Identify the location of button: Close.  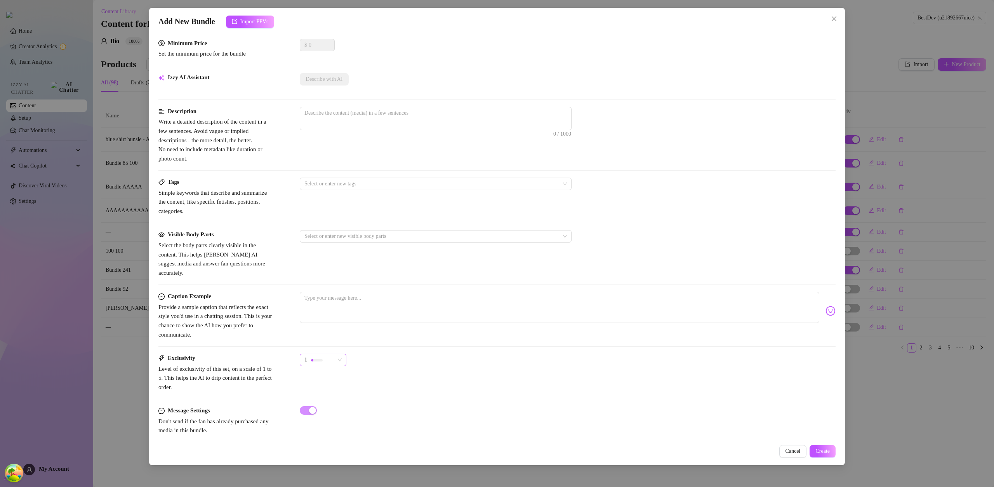
(834, 19).